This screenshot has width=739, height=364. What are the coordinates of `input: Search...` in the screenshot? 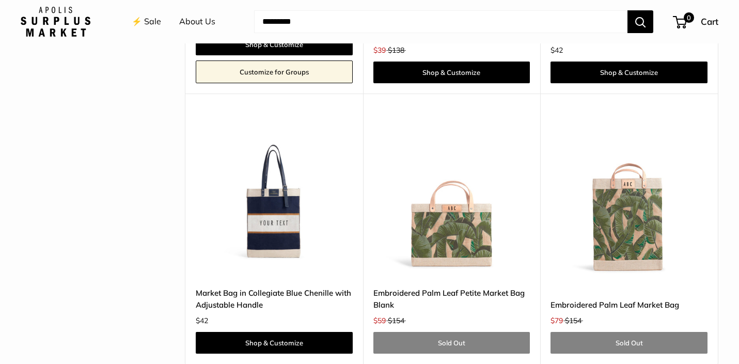 It's located at (441, 22).